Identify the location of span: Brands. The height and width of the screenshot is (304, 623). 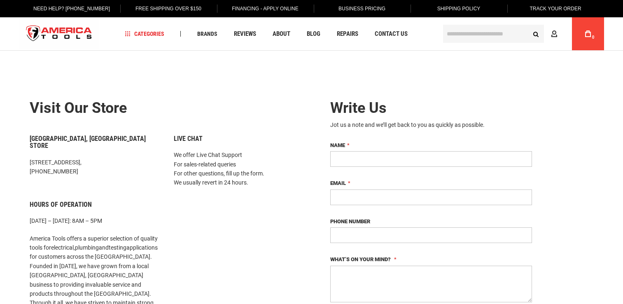
(207, 34).